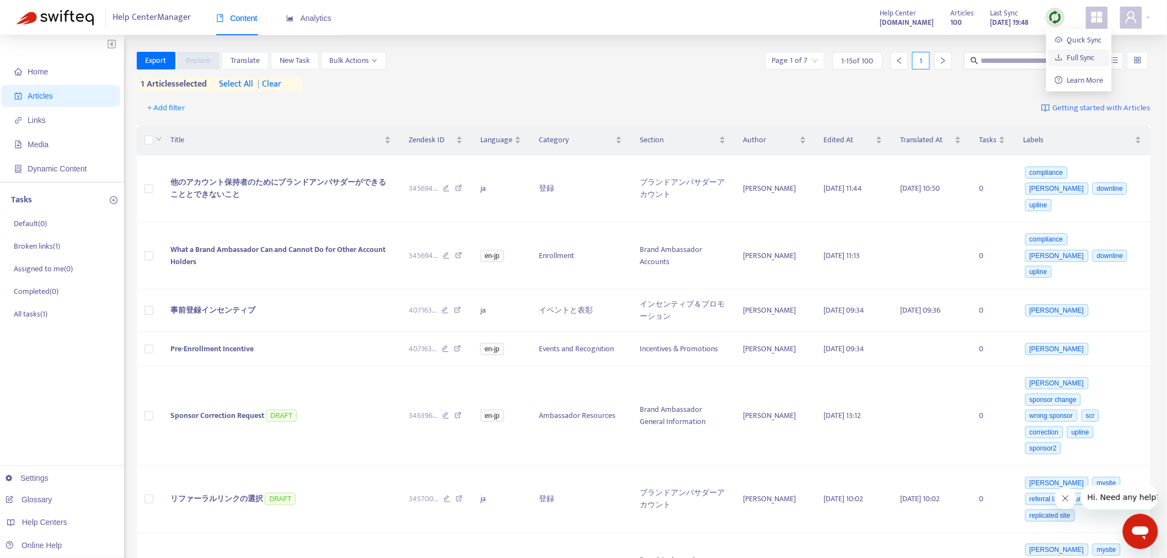 The width and height of the screenshot is (1167, 558). What do you see at coordinates (492, 349) in the screenshot?
I see `span: en-jp` at bounding box center [492, 349].